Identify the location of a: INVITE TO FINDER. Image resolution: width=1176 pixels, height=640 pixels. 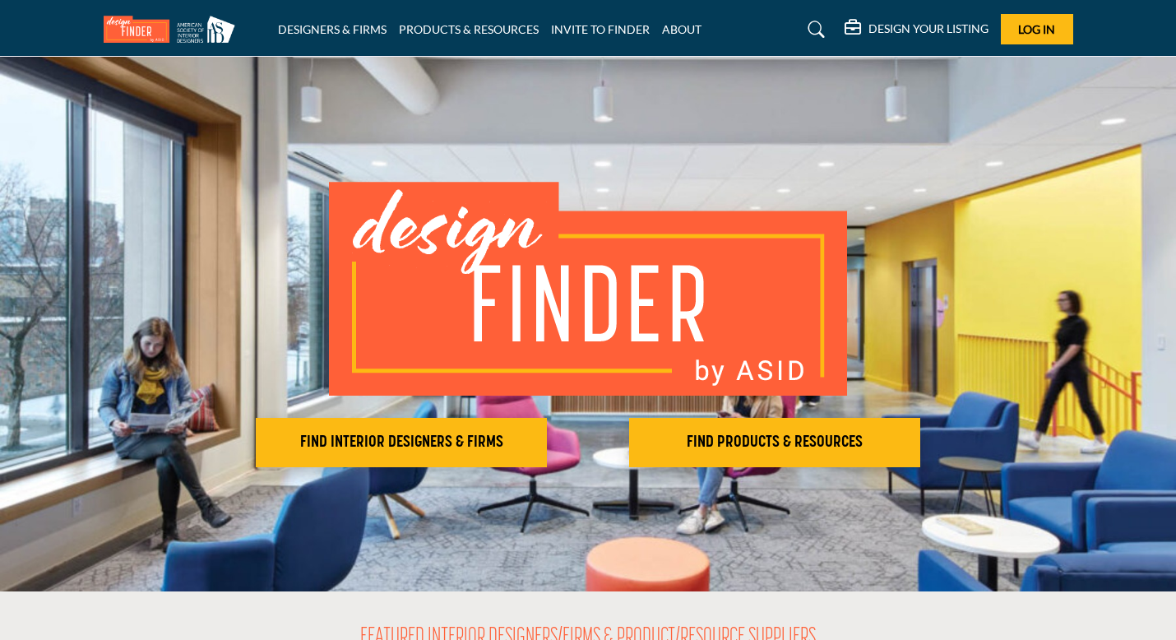
(600, 29).